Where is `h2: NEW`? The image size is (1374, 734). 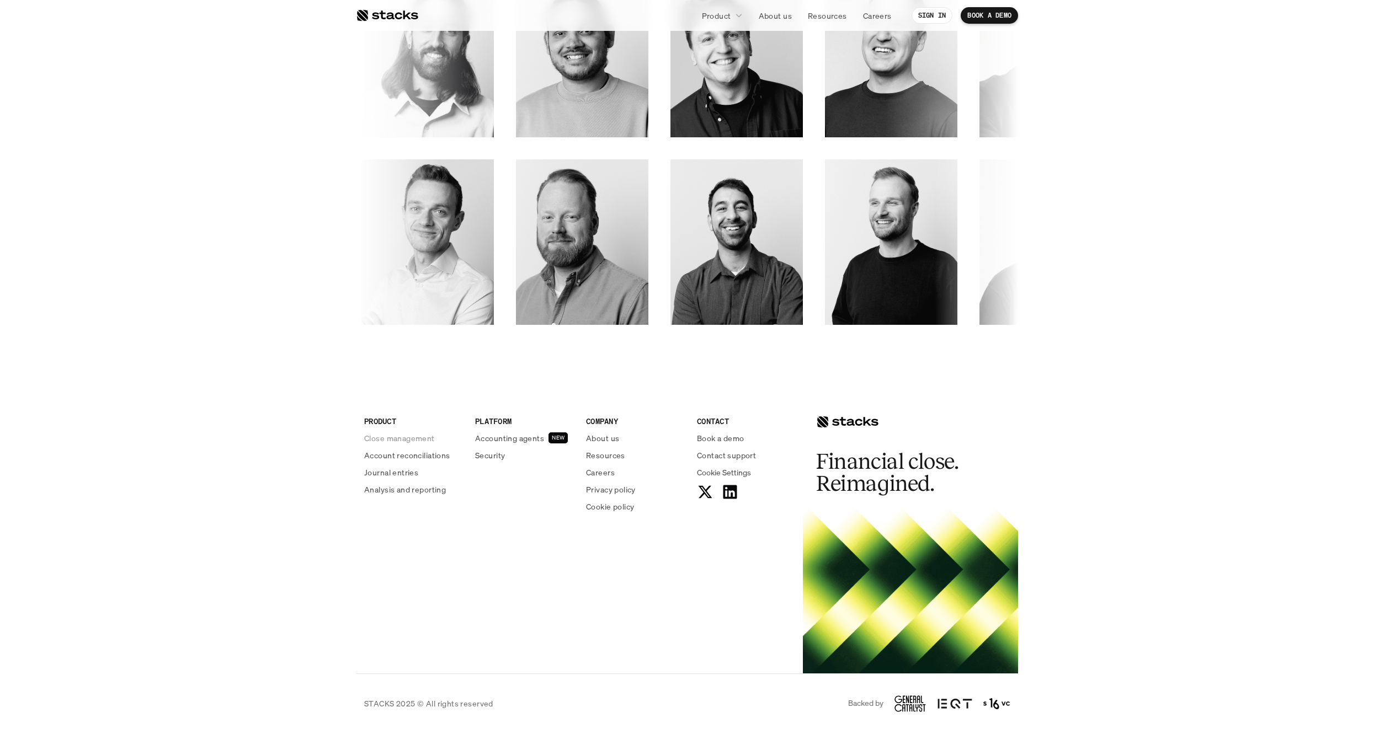
h2: NEW is located at coordinates (558, 438).